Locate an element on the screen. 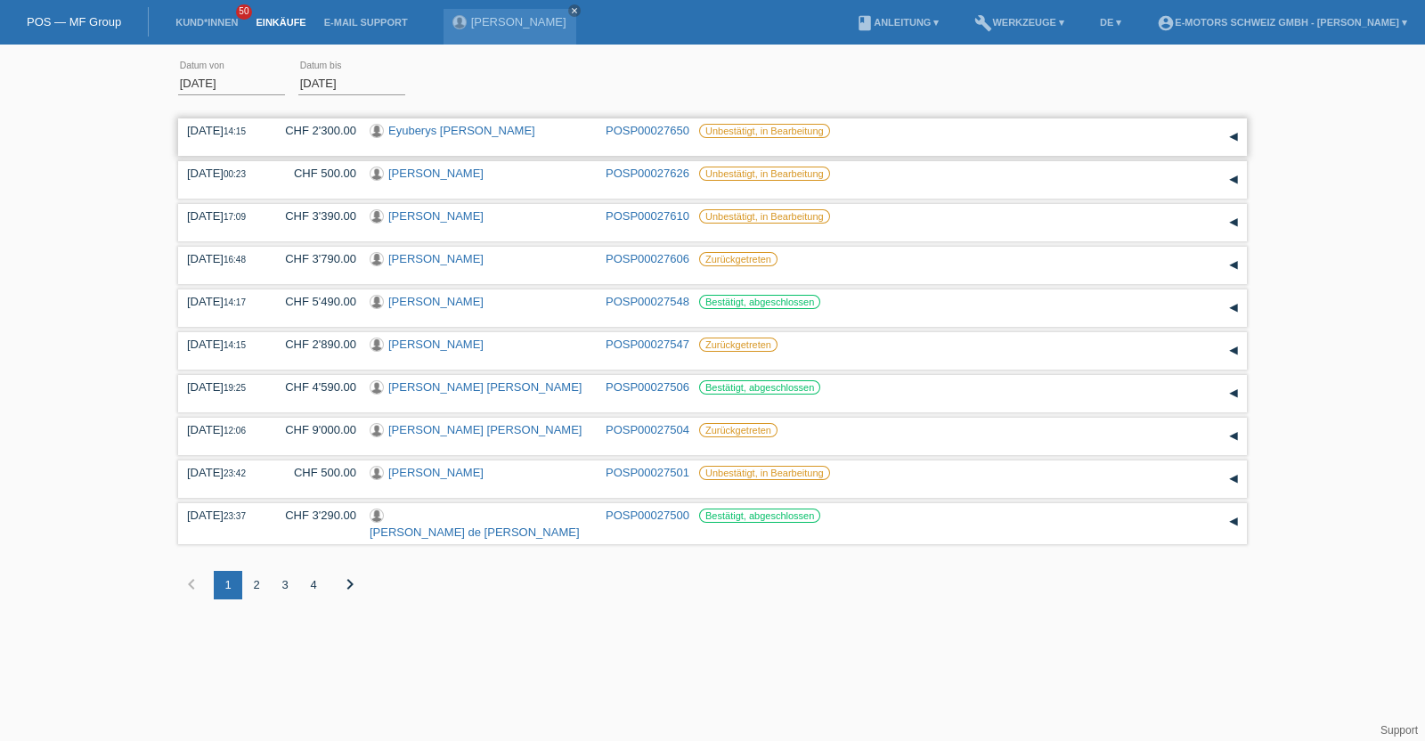  a: buildWerkzeuge ▾ is located at coordinates (1019, 22).